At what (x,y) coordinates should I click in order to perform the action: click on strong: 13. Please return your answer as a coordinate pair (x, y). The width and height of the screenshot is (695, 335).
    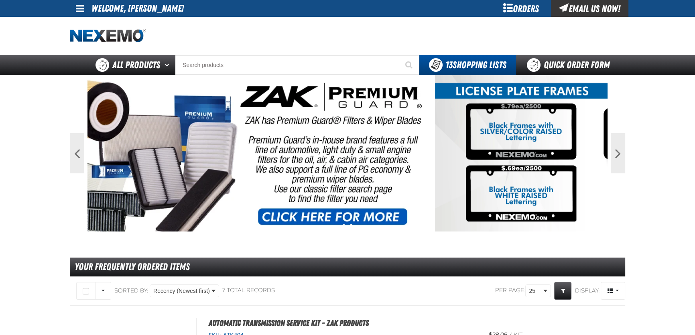
    Looking at the image, I should click on (449, 65).